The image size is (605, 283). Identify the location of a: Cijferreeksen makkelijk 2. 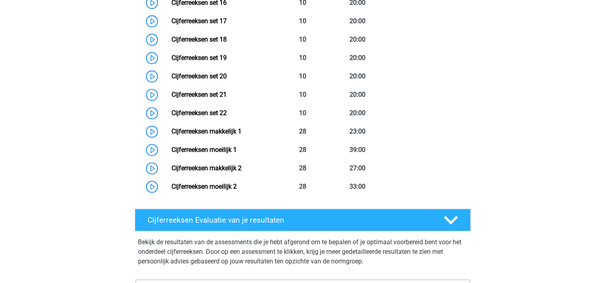
(206, 168).